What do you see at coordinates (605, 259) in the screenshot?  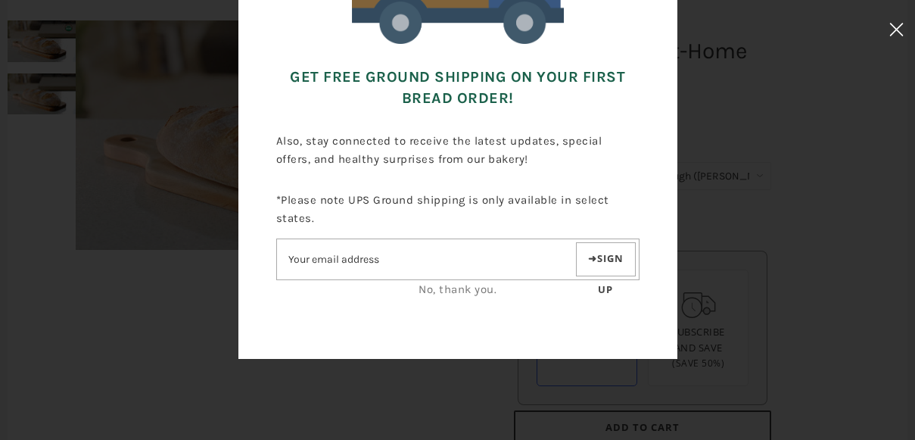 I see `button: Sign up` at bounding box center [605, 259].